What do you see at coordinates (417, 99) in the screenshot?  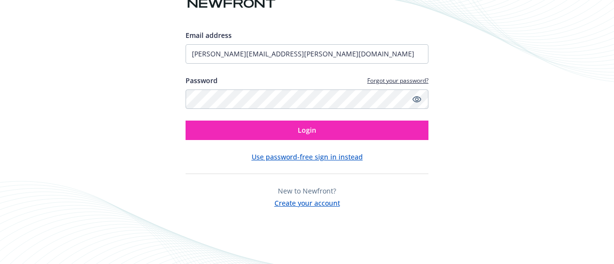 I see `a: Show password` at bounding box center [417, 99].